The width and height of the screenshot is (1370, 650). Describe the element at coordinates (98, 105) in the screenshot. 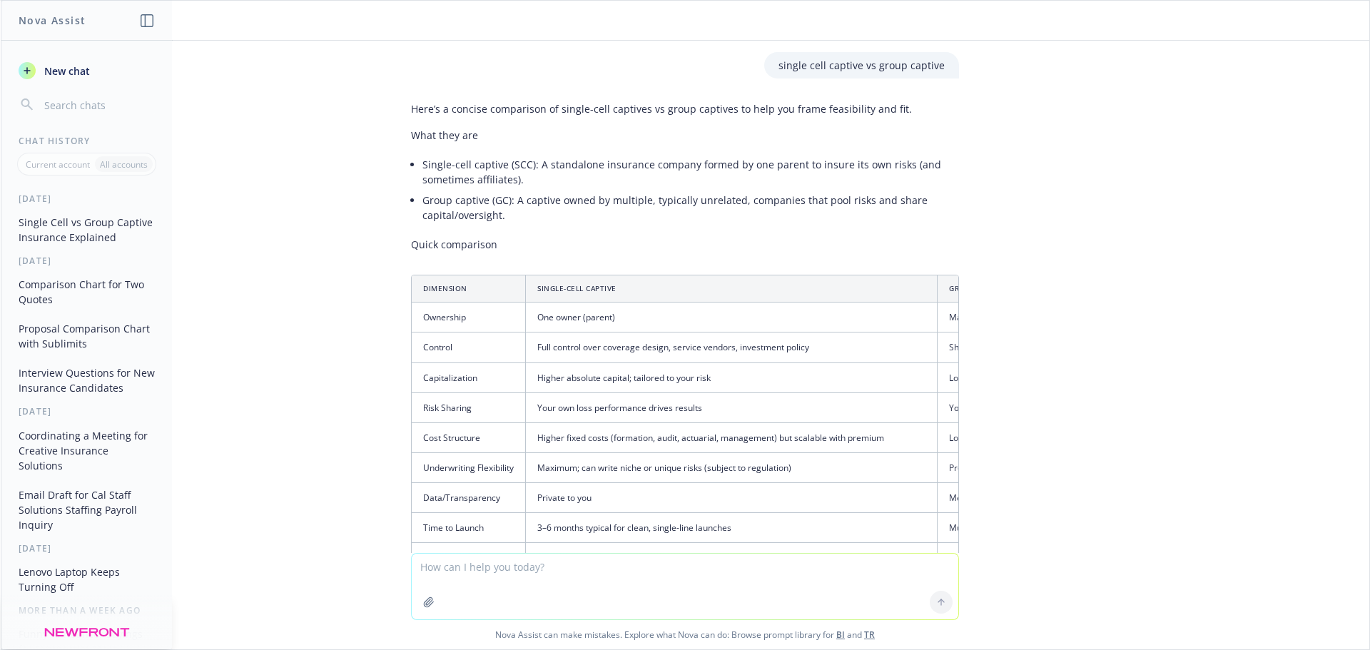

I see `input: Search chats` at that location.